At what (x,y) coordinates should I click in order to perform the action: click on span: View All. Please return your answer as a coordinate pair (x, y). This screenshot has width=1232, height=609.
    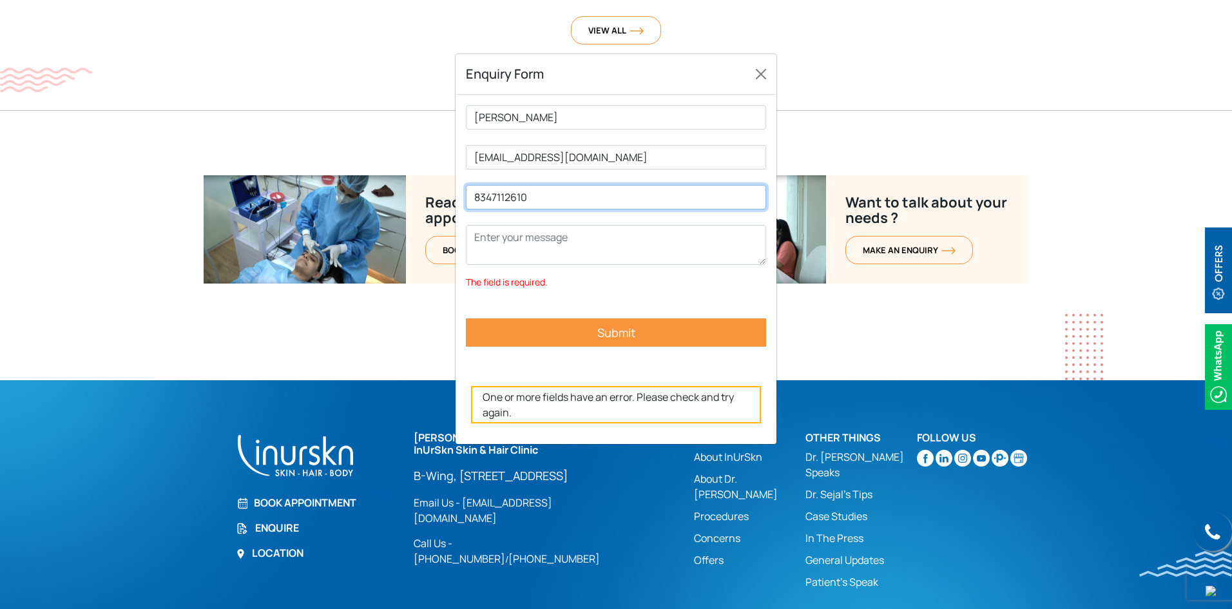
    Looking at the image, I should click on (616, 30).